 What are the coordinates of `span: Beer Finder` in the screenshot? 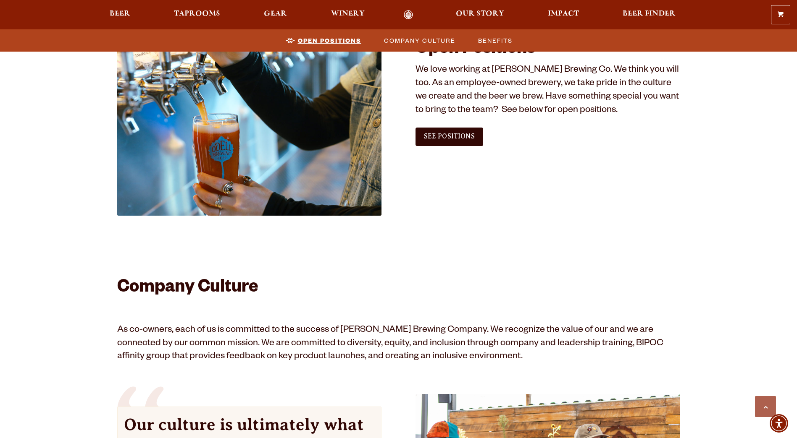 It's located at (649, 14).